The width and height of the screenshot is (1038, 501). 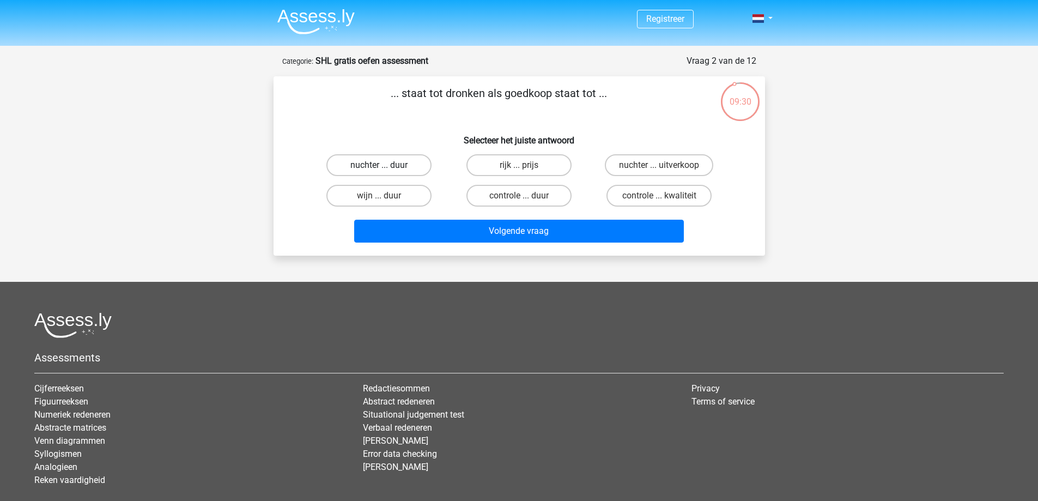 What do you see at coordinates (379, 196) in the screenshot?
I see `label: wijn ... duur` at bounding box center [379, 196].